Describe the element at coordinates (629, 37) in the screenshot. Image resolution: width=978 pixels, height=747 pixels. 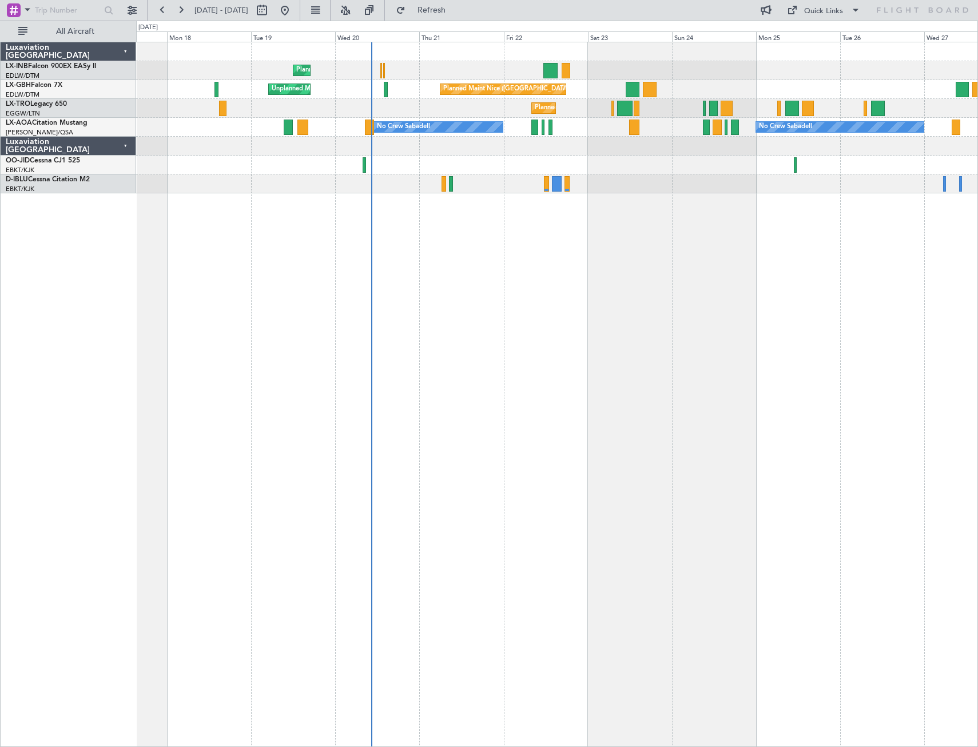
I see `div: Sat 23` at that location.